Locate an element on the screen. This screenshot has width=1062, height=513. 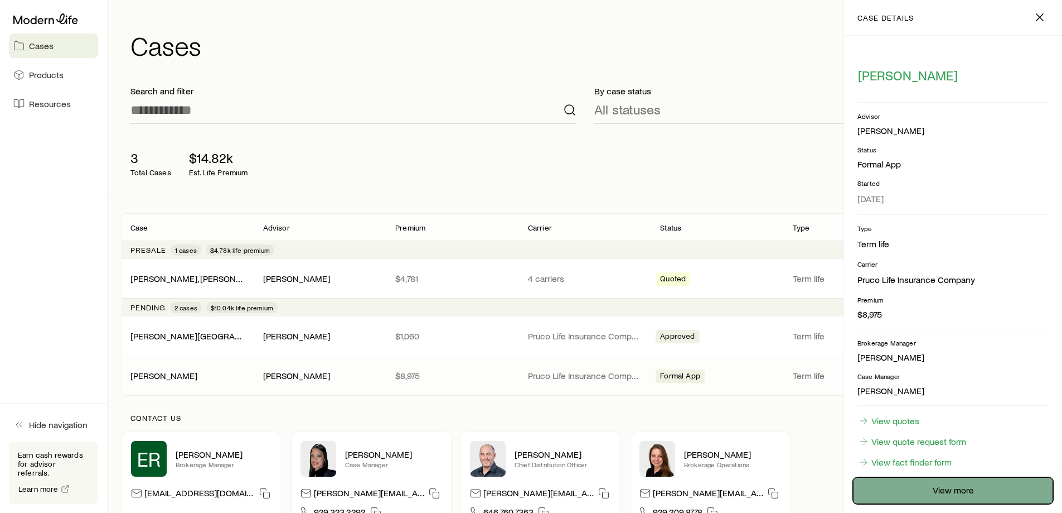
a: View quotes is located at coordinates (889, 421).